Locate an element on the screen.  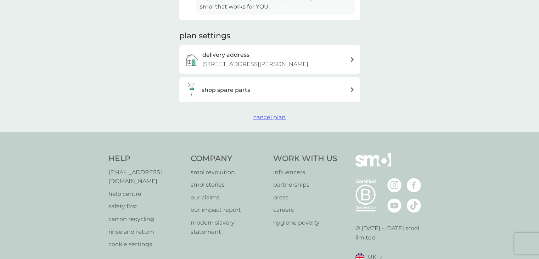
a: modern slavery statement is located at coordinates (228, 227).